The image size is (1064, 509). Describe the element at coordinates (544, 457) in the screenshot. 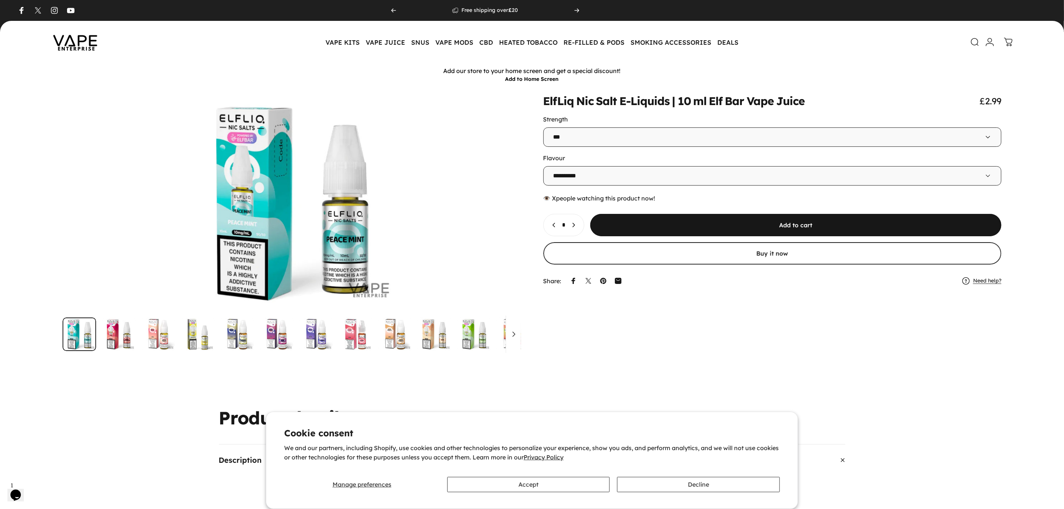

I see `a: Privacy Policy` at that location.